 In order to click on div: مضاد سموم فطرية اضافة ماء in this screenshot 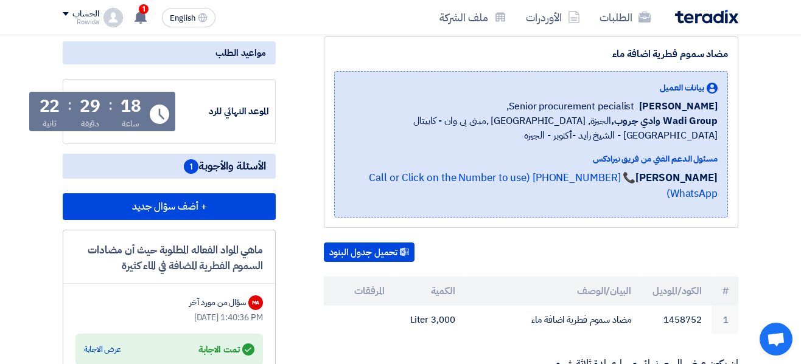, I will do `click(530, 54)`.